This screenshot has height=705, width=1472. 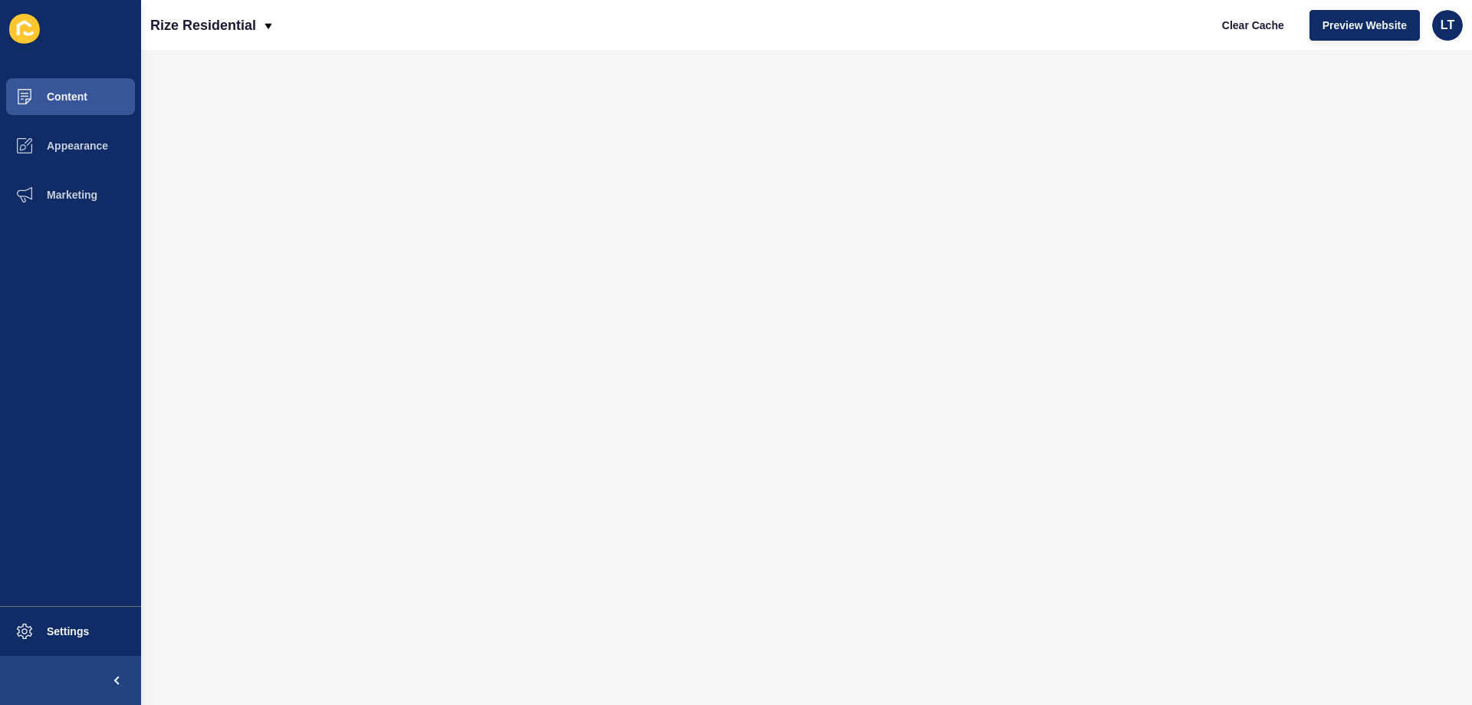 What do you see at coordinates (1365, 25) in the screenshot?
I see `span: Preview Website` at bounding box center [1365, 25].